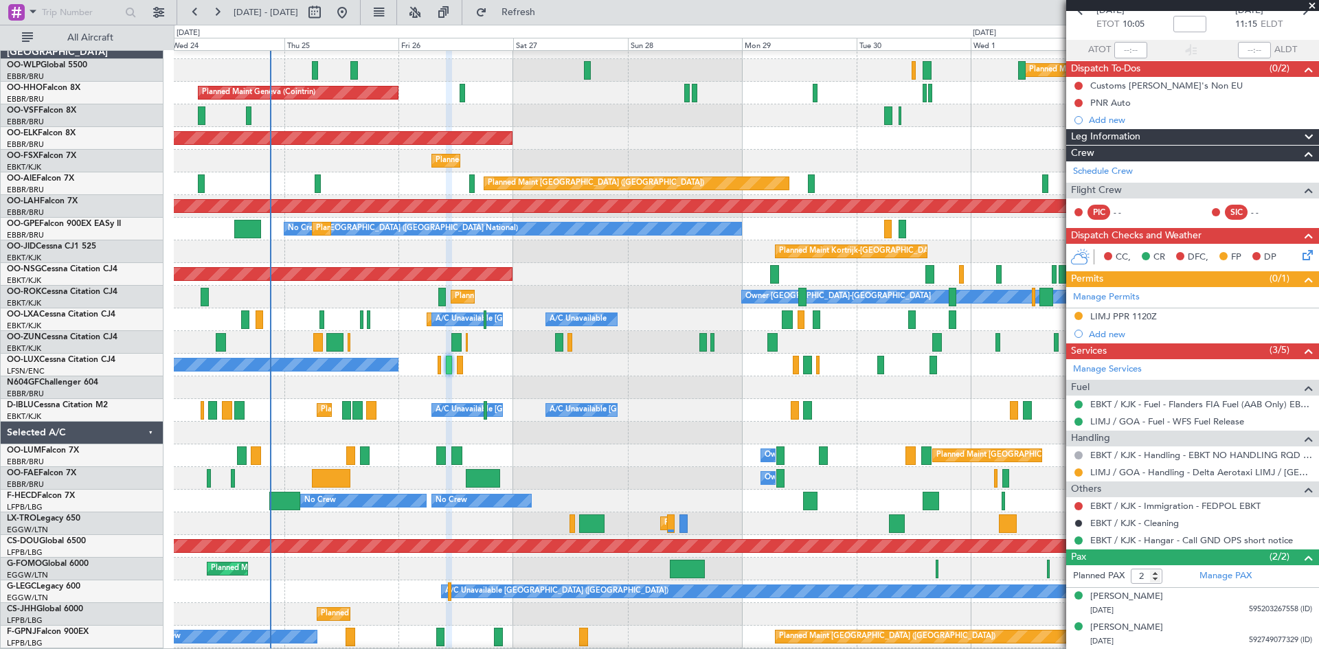  What do you see at coordinates (519, 12) in the screenshot?
I see `span: Refresh` at bounding box center [519, 12].